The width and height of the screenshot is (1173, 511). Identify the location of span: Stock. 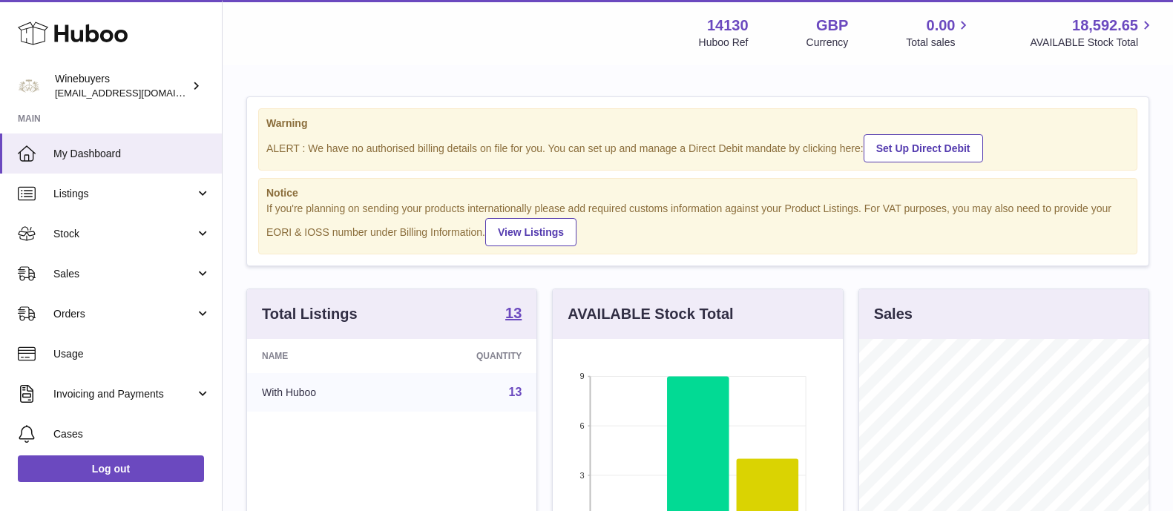
(124, 234).